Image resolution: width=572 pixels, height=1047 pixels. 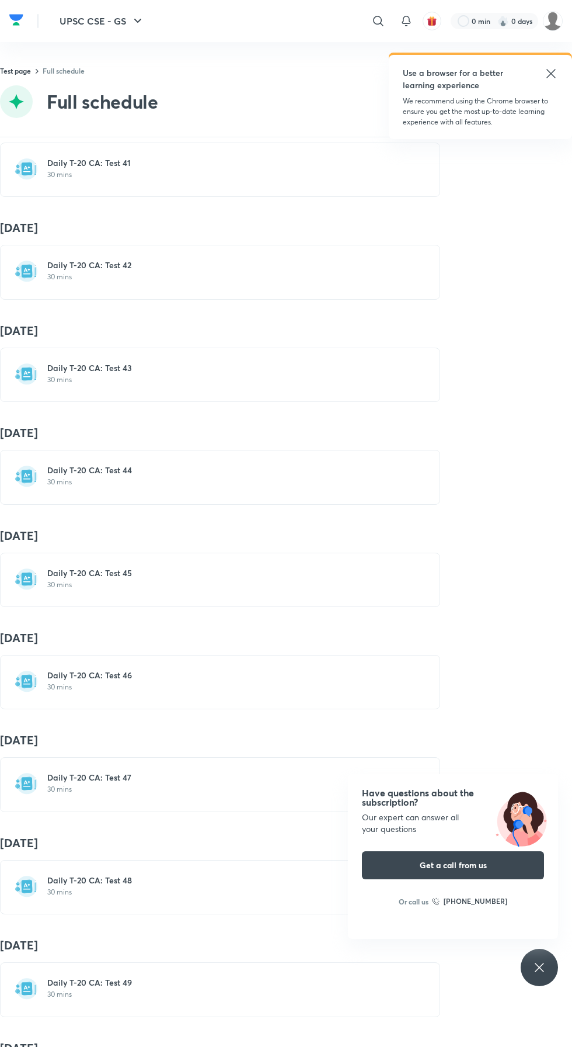 What do you see at coordinates (227, 880) in the screenshot?
I see `h6: Daily T-20 CA: Test 48` at bounding box center [227, 880].